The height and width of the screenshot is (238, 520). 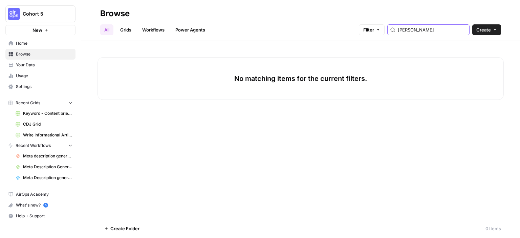 What do you see at coordinates (107, 30) in the screenshot?
I see `a: All` at bounding box center [107, 30].